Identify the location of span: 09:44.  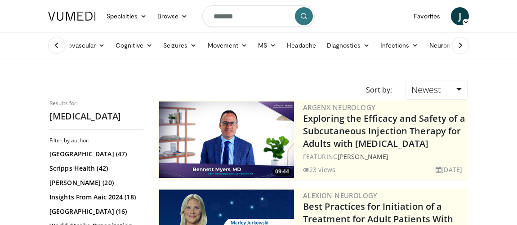
(282, 172).